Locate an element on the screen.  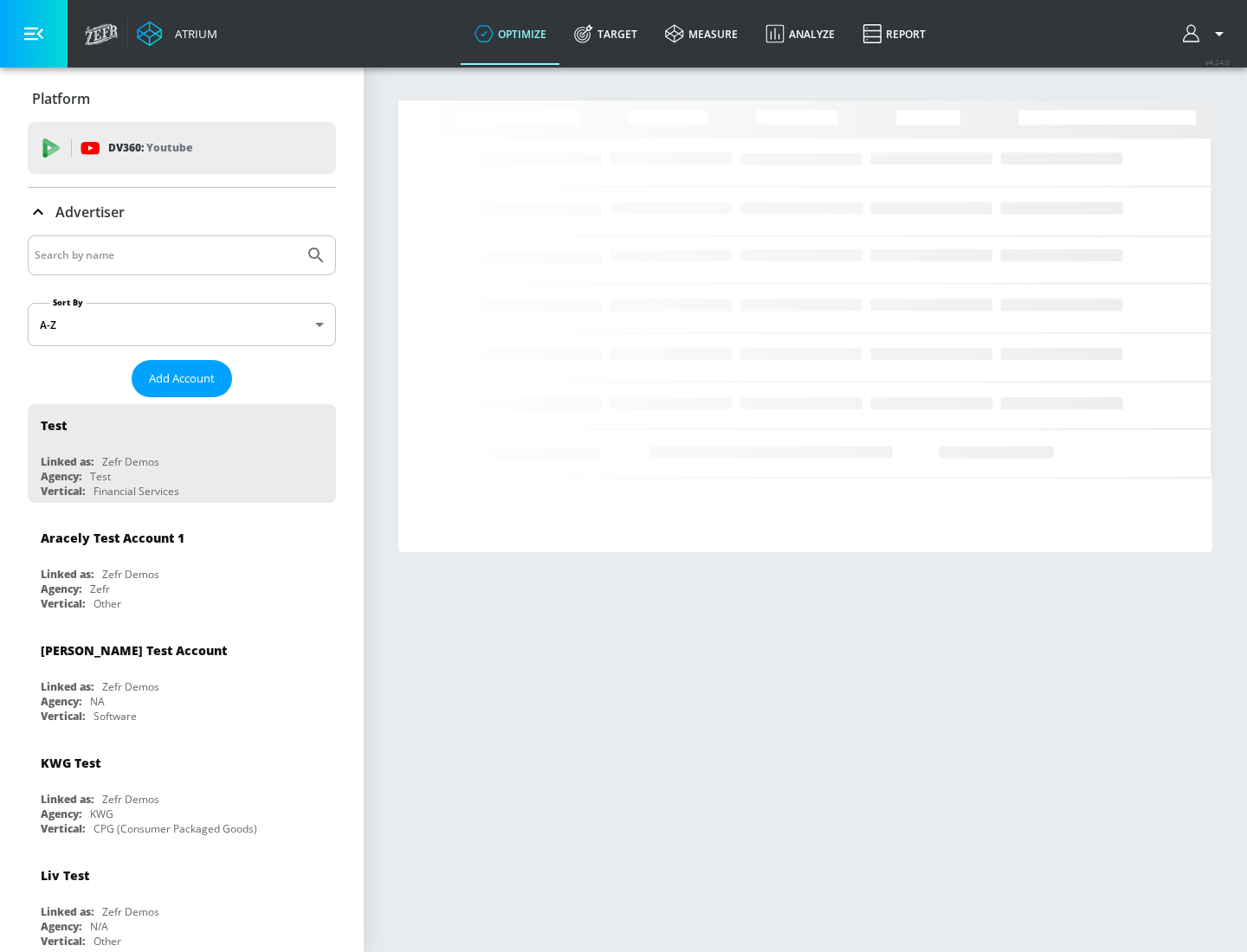
div: TestLinked as:Zefr DemosAgency:TestVertical:Financial Services is located at coordinates (182, 453).